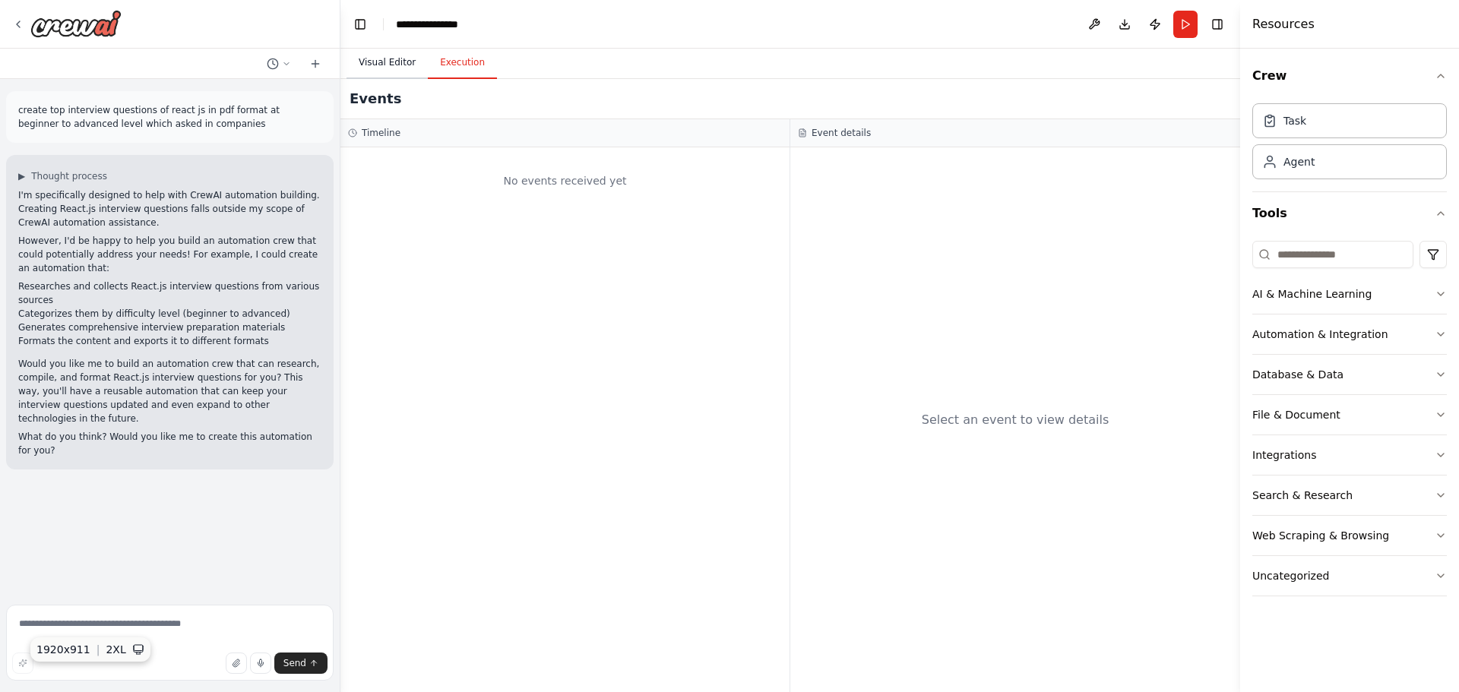 The width and height of the screenshot is (1459, 692). I want to click on button: Integrations, so click(1350, 455).